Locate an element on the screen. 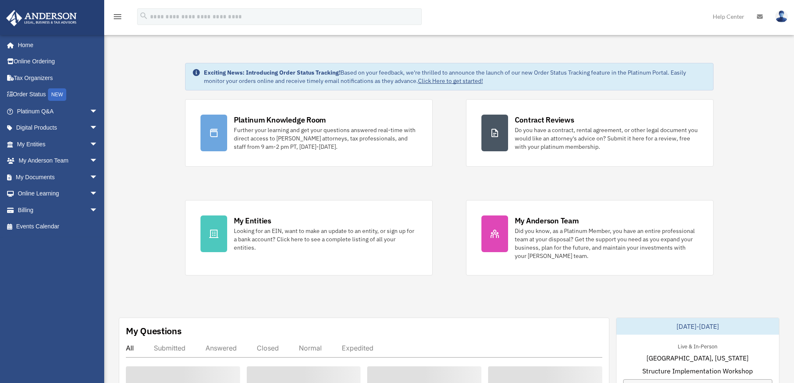  div: Closed is located at coordinates (268, 348).